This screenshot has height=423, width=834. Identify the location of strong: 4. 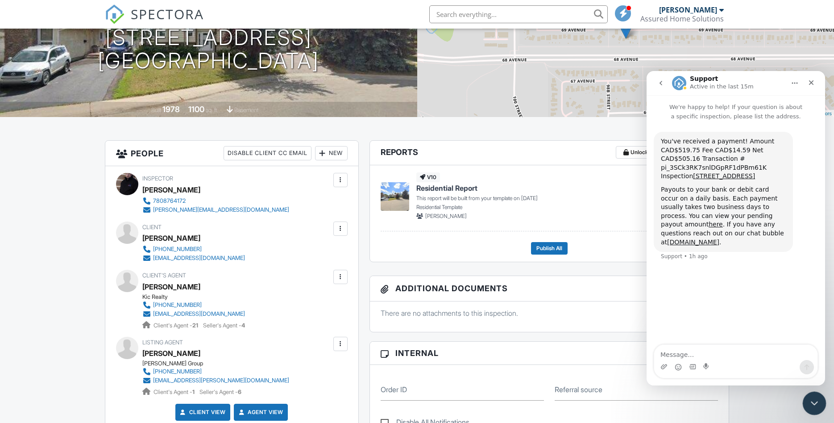
(243, 325).